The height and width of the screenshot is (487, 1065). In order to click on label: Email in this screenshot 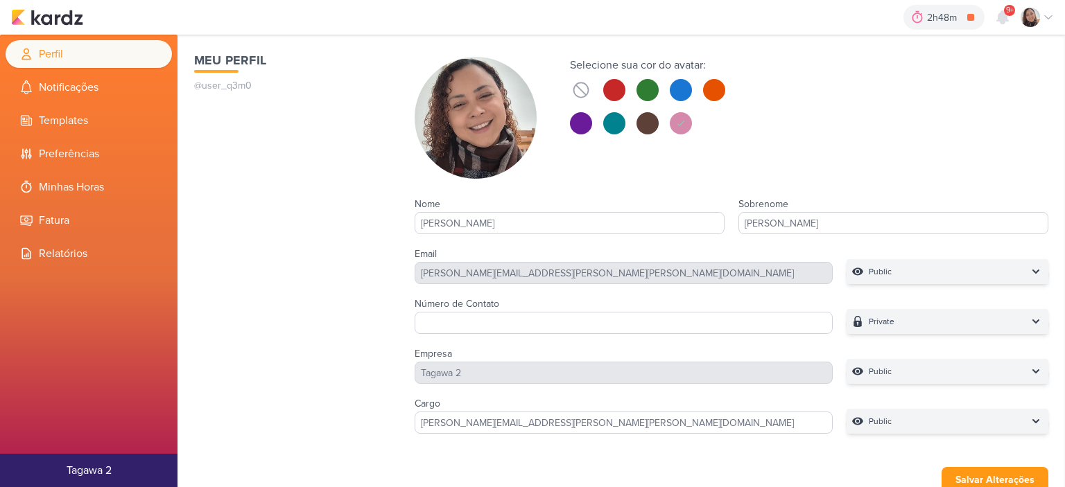, I will do `click(426, 254)`.